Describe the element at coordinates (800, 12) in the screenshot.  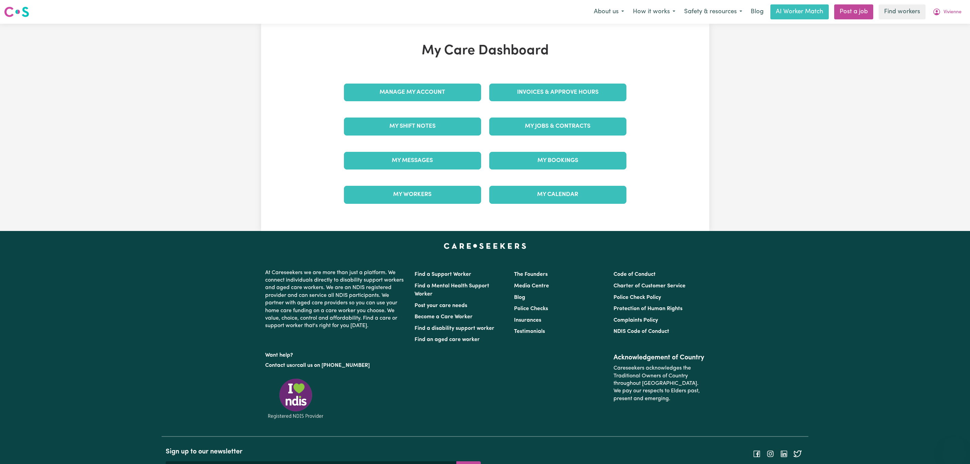
I see `a: AI Worker Match` at that location.